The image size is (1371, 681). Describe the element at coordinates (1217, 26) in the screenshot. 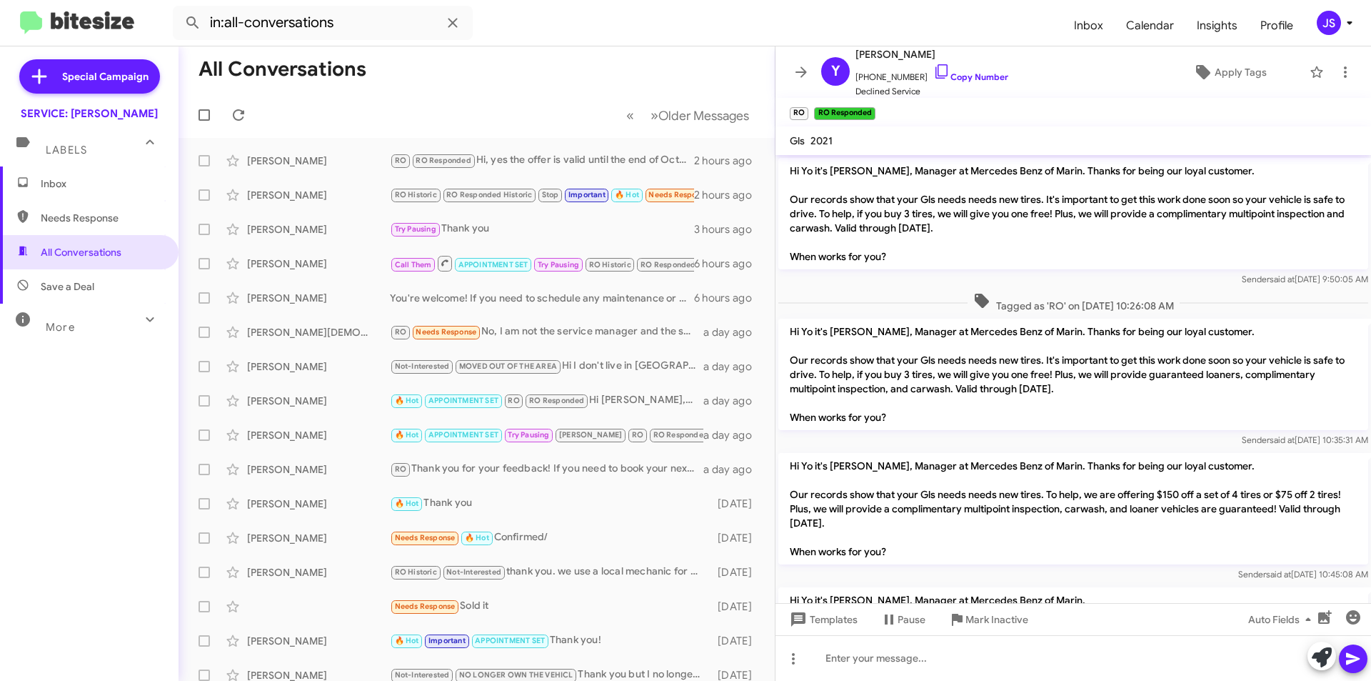

I see `a: Insights` at that location.